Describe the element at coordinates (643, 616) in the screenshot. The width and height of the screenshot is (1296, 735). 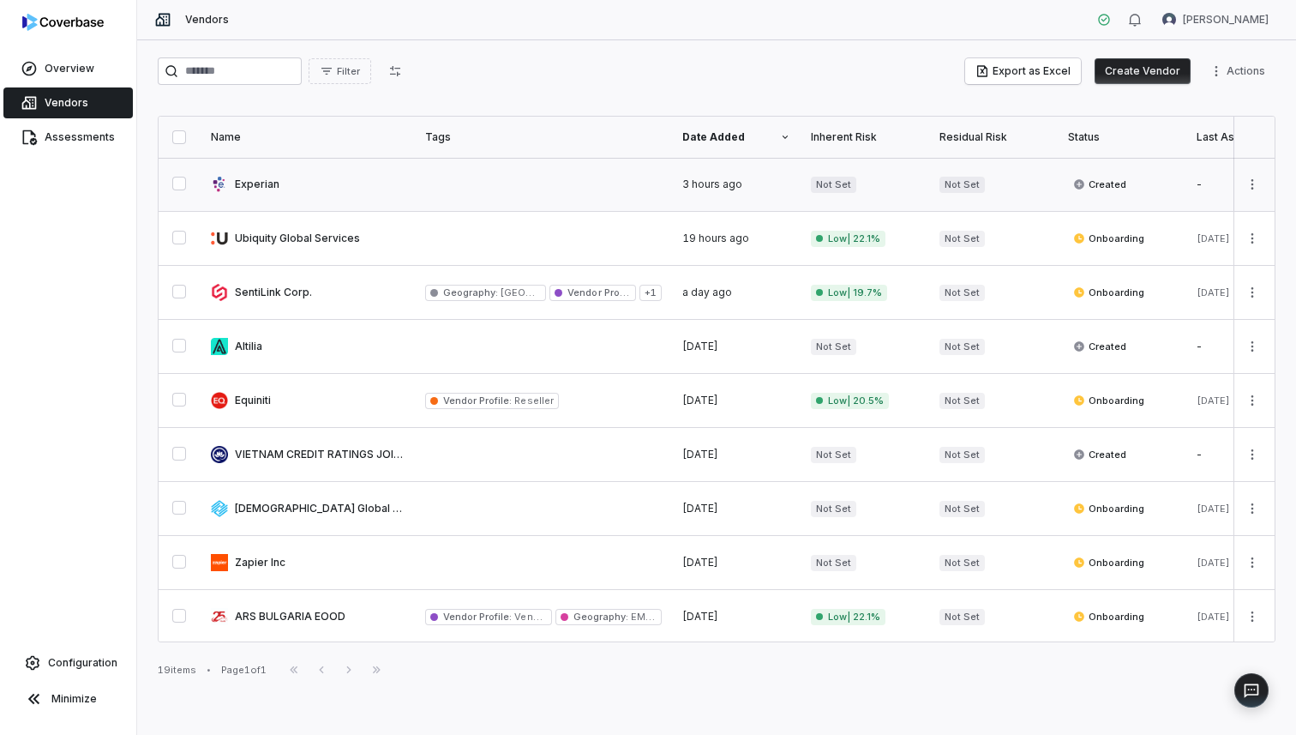
I see `span: EMEA` at that location.